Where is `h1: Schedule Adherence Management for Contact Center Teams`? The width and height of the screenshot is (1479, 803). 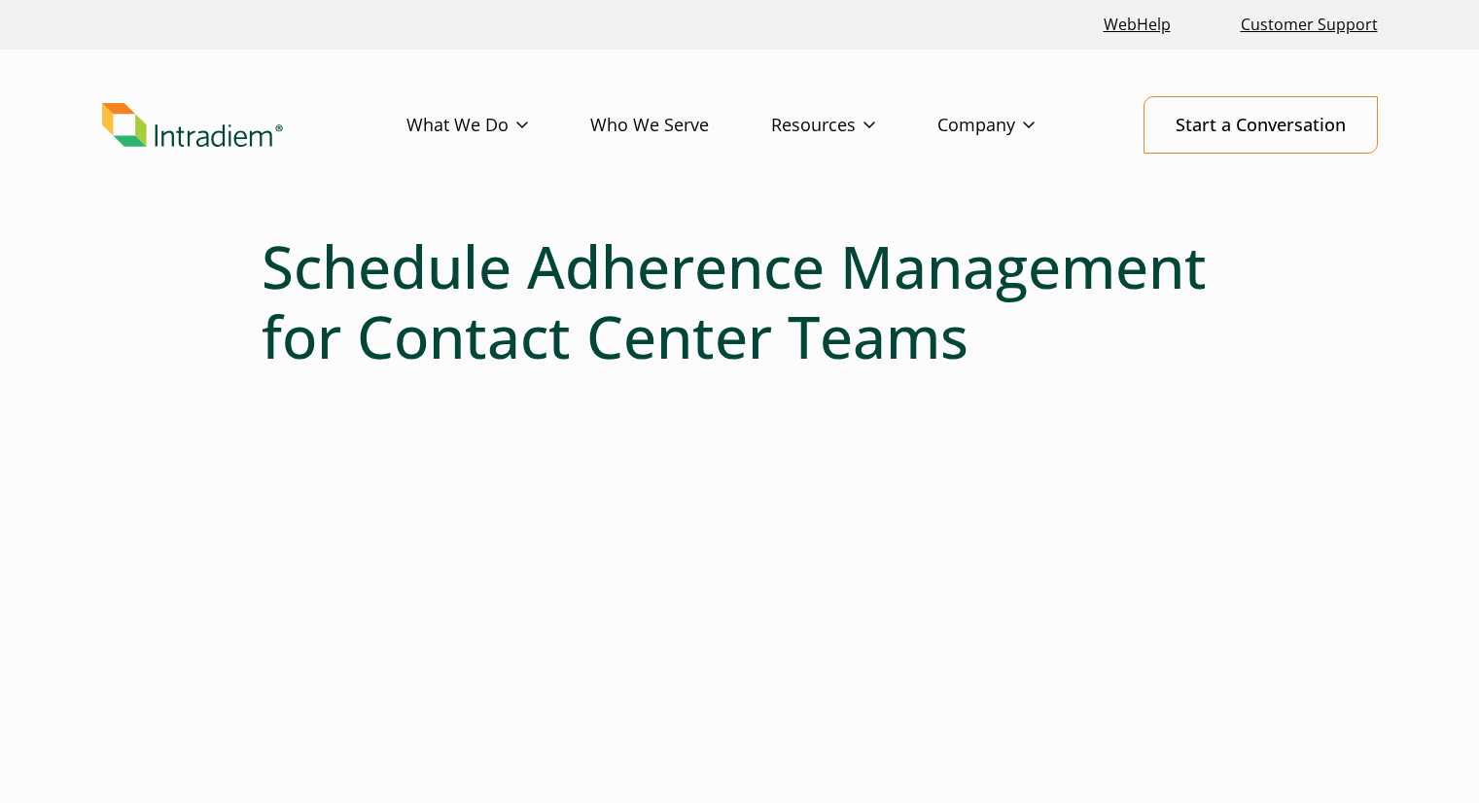 h1: Schedule Adherence Management for Contact Center Teams is located at coordinates (740, 301).